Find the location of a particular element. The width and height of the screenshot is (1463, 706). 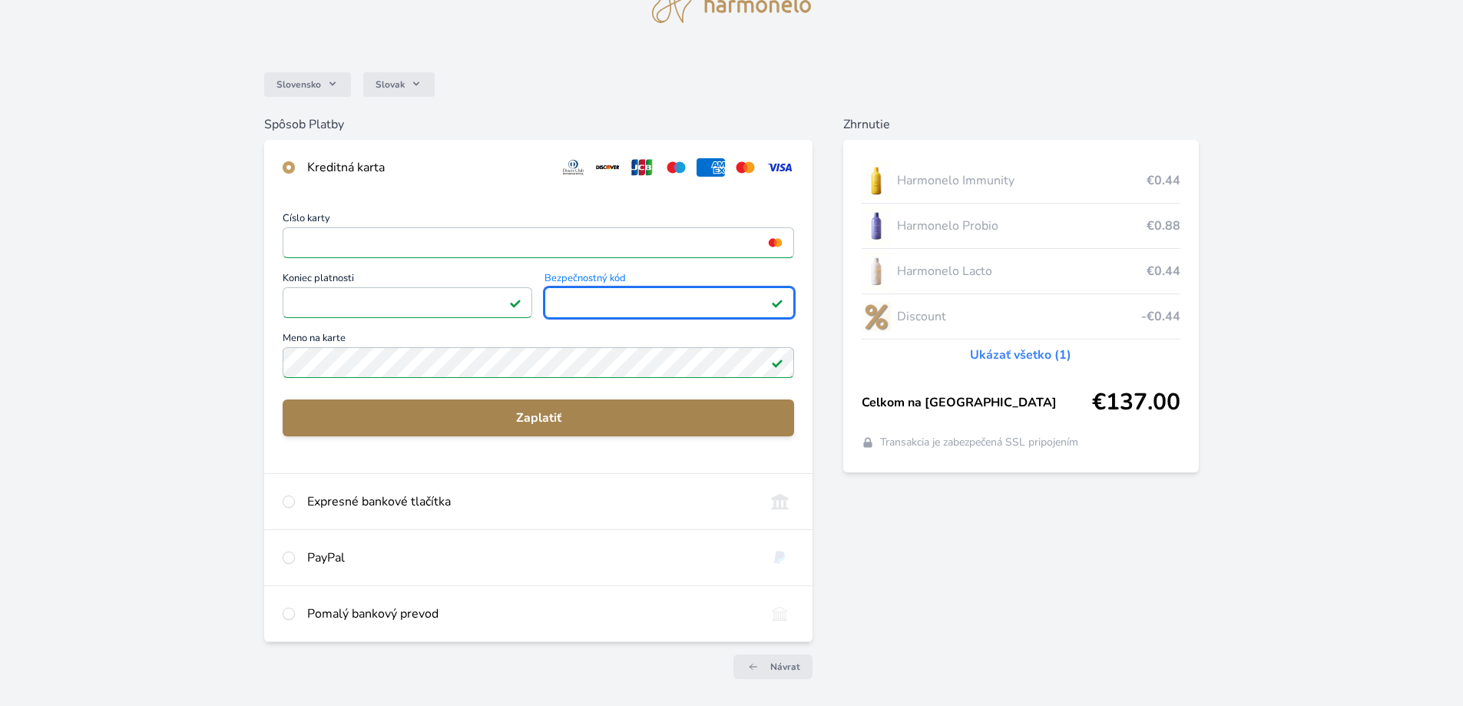

img: CLEAN_LACTO_se_stinem_x-hi-lo.jpg is located at coordinates (876, 271).